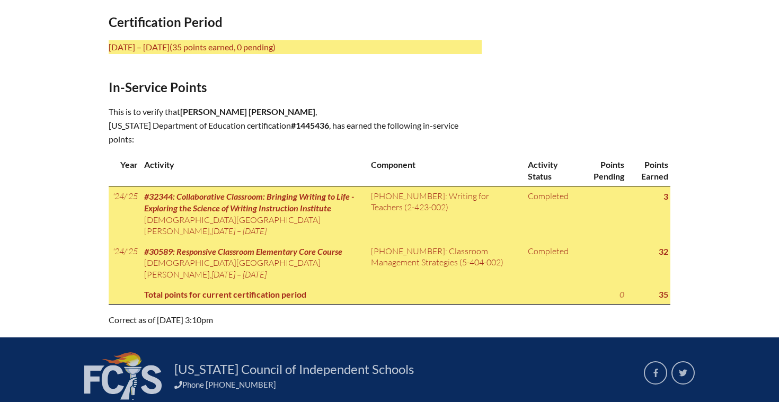 The height and width of the screenshot is (402, 779). I want to click on span: #30589: Responsive Classroom Elementary Core Course, so click(243, 251).